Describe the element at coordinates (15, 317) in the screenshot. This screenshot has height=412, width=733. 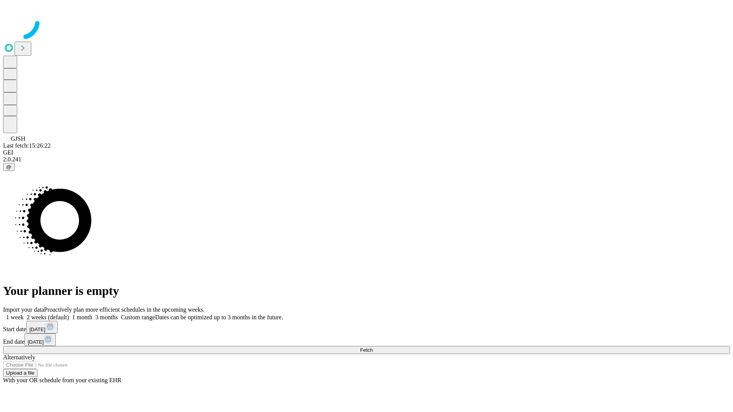
I see `span: 1 week` at that location.